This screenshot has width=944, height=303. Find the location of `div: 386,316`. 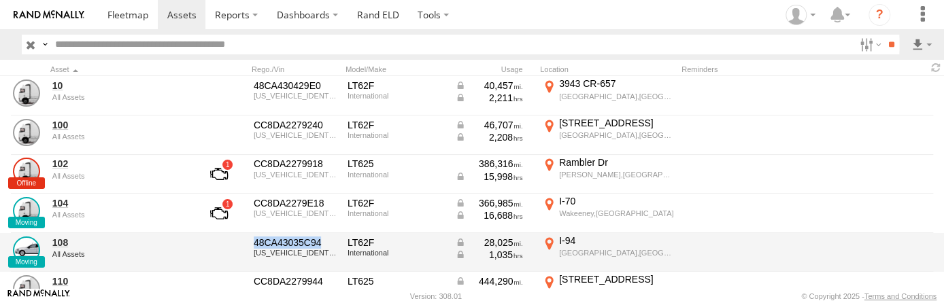

div: 386,316 is located at coordinates (489, 164).